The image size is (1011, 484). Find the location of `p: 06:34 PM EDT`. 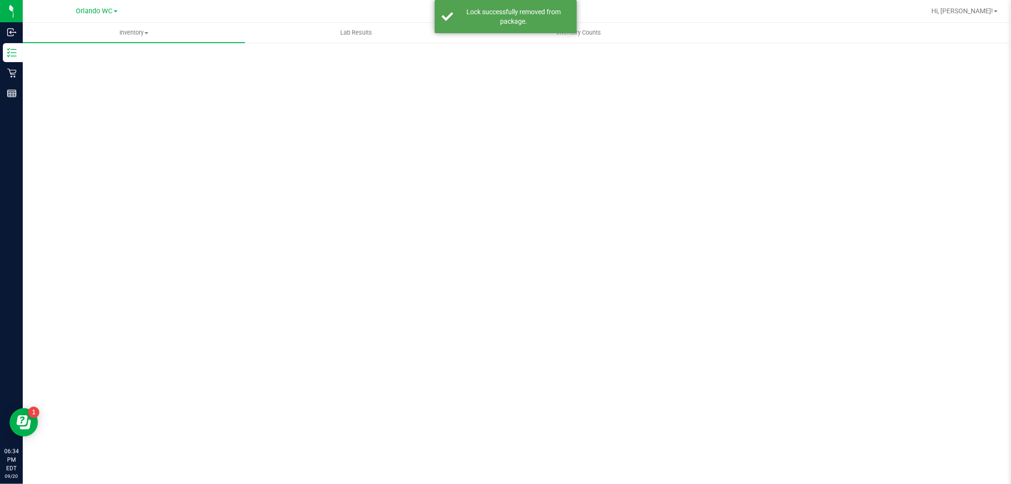

p: 06:34 PM EDT is located at coordinates (11, 460).